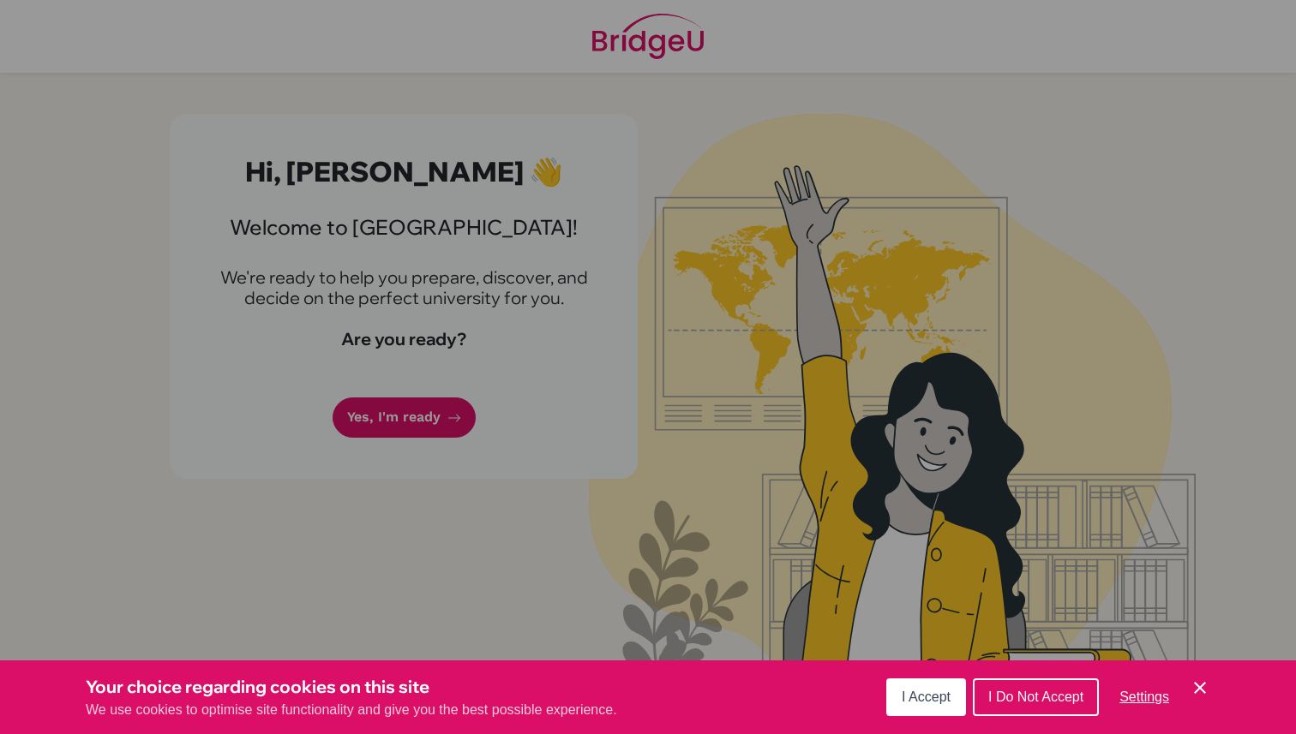 The image size is (1296, 734). What do you see at coordinates (351, 687) in the screenshot?
I see `h3: Your choice regarding cookies on this site` at bounding box center [351, 687].